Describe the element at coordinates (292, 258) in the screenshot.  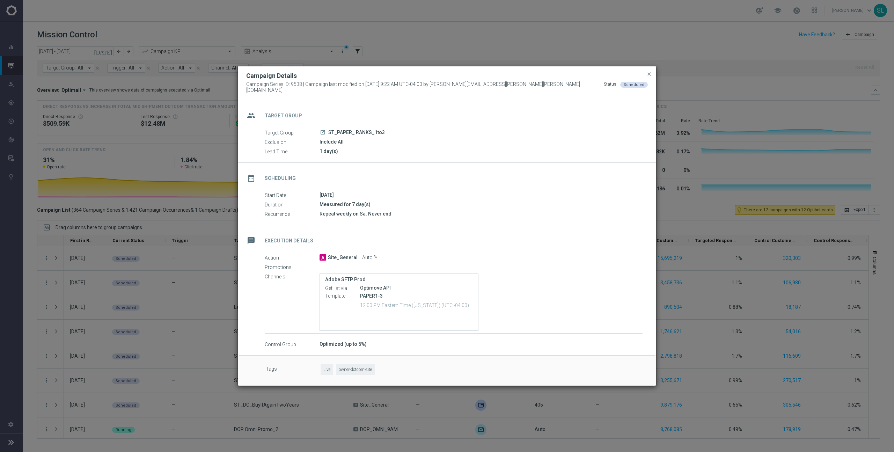
I see `label: Action` at that location.